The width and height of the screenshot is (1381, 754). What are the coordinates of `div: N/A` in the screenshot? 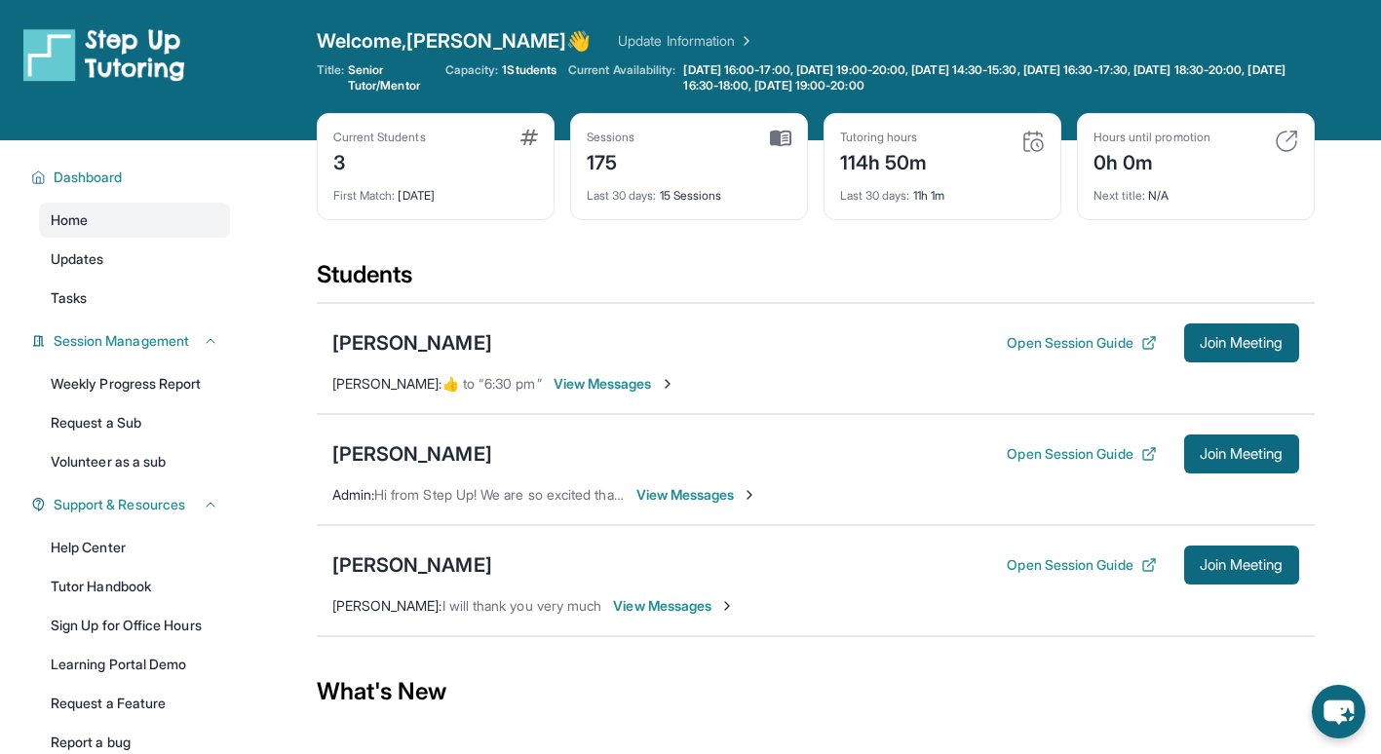 It's located at (1196, 190).